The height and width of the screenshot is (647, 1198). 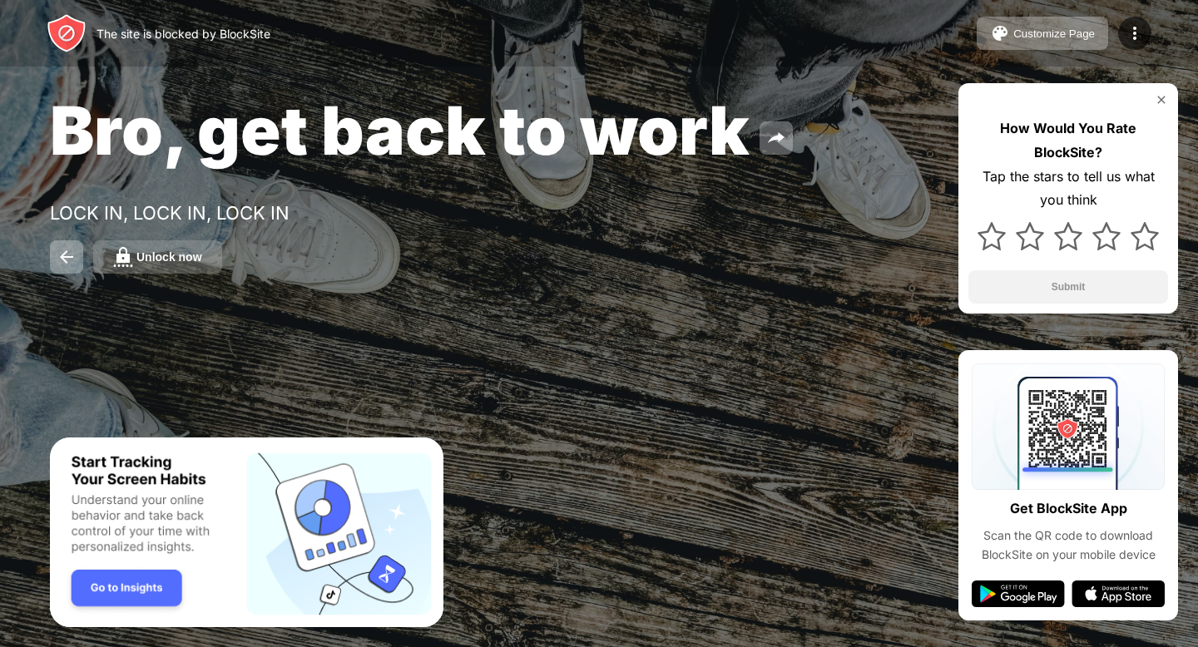 I want to click on div: Unlock now, so click(x=169, y=257).